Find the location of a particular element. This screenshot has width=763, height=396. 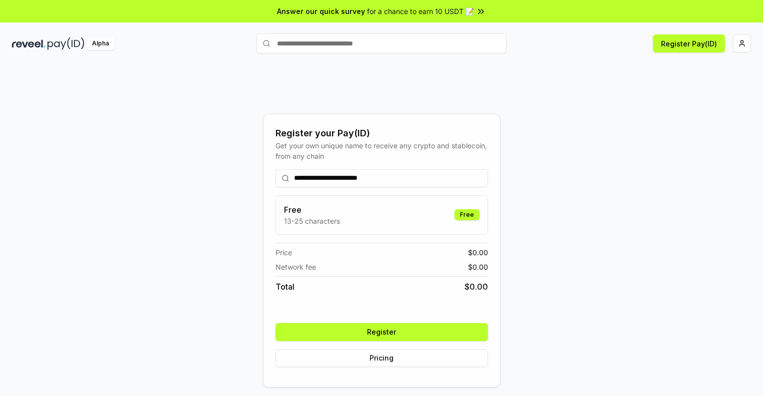

span: Answer our quick survey is located at coordinates (321, 11).